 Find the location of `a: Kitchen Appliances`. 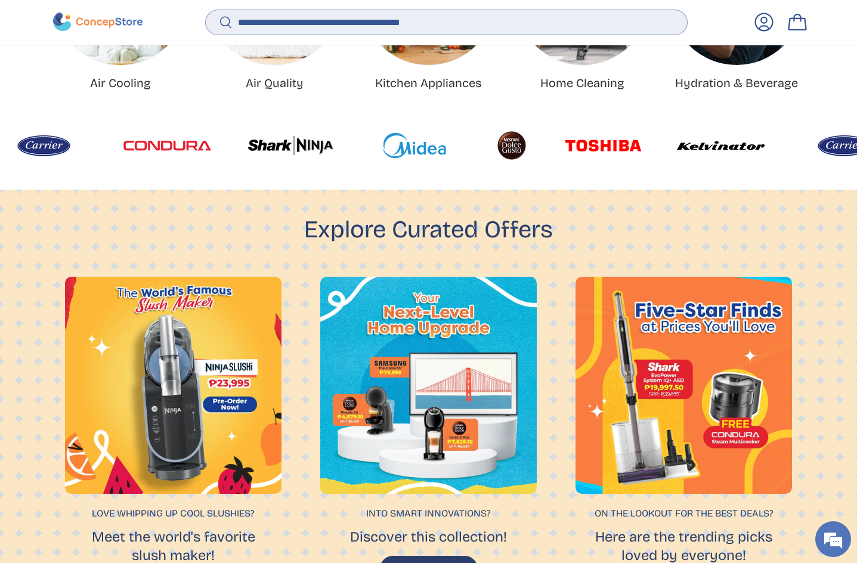

a: Kitchen Appliances is located at coordinates (428, 83).